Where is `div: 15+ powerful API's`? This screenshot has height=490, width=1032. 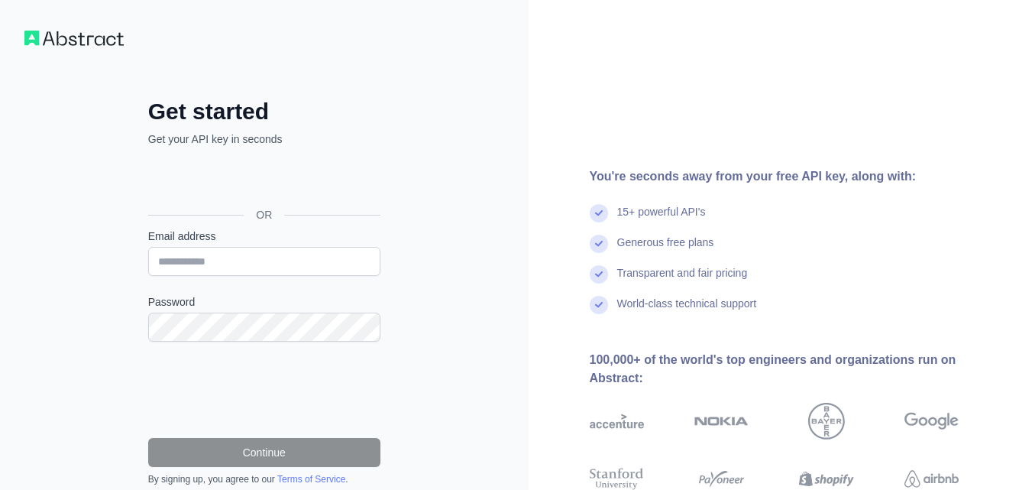 div: 15+ powerful API's is located at coordinates (662, 219).